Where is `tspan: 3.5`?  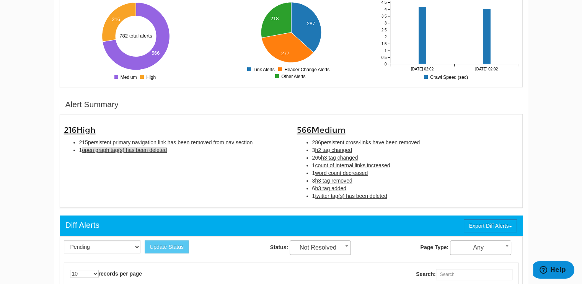 tspan: 3.5 is located at coordinates (384, 16).